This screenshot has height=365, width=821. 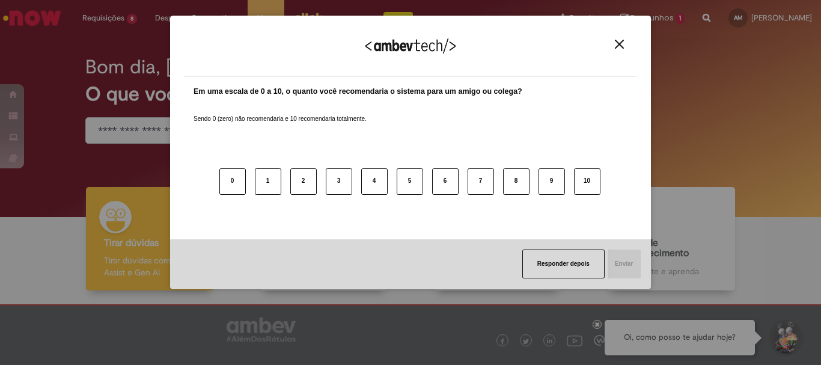 I want to click on button: 5, so click(x=410, y=181).